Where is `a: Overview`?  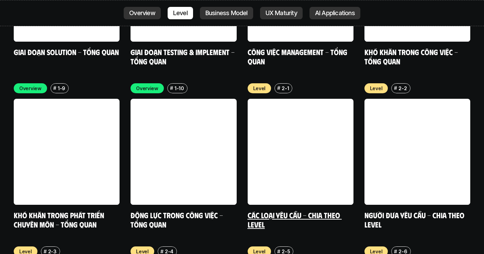
a: Overview is located at coordinates (142, 13).